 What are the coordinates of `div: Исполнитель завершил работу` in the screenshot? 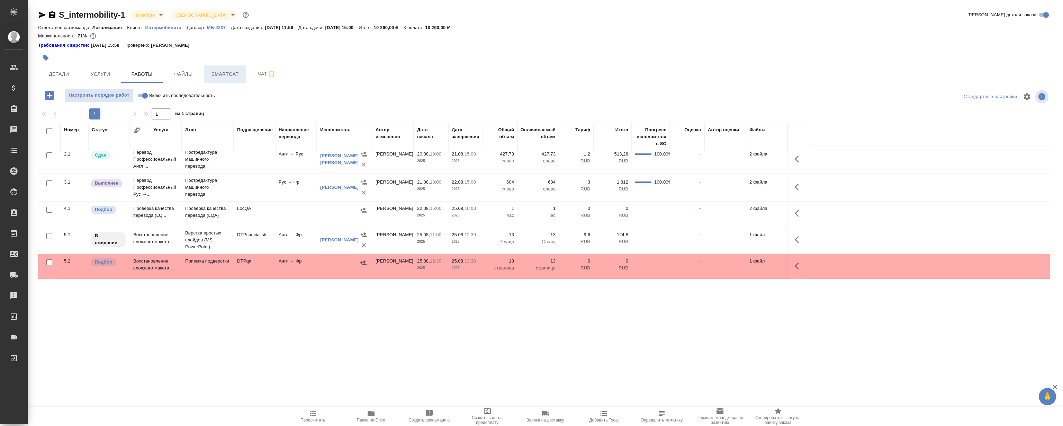 It's located at (108, 183).